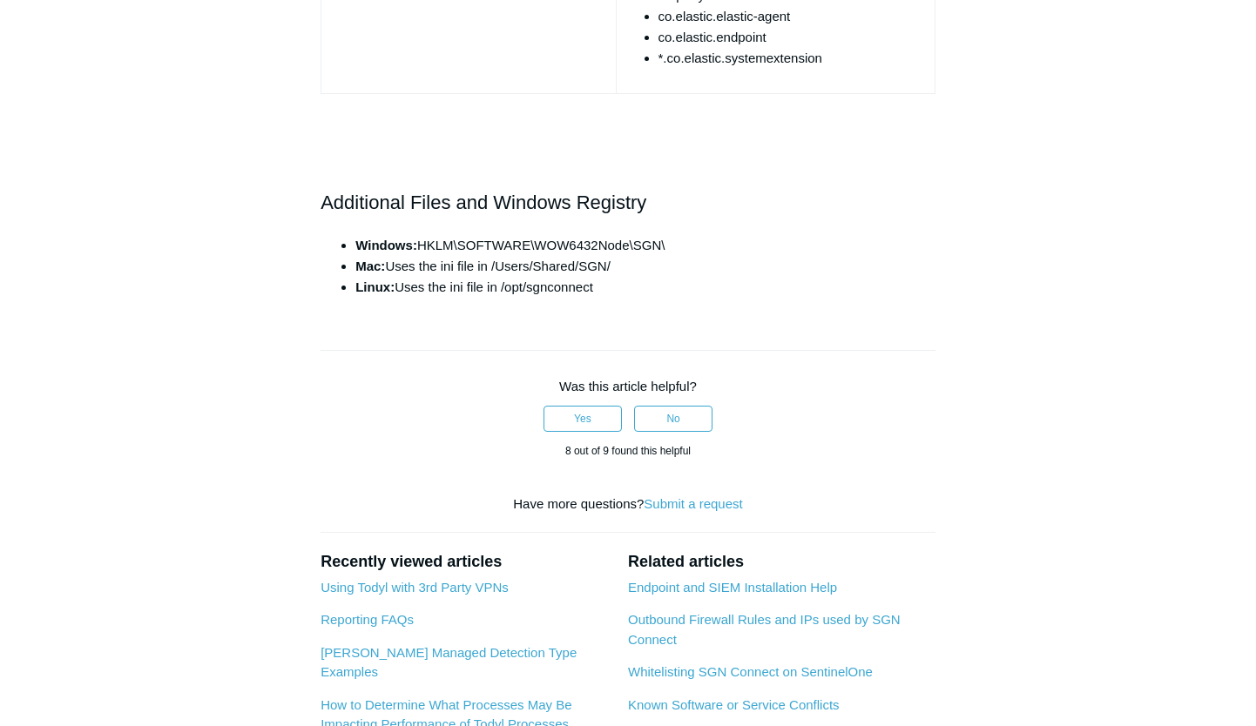 The image size is (1256, 726). What do you see at coordinates (509, 245) in the screenshot?
I see `span: HKLM\SOFTWARE\WOW6432Node\SGN\` at bounding box center [509, 245].